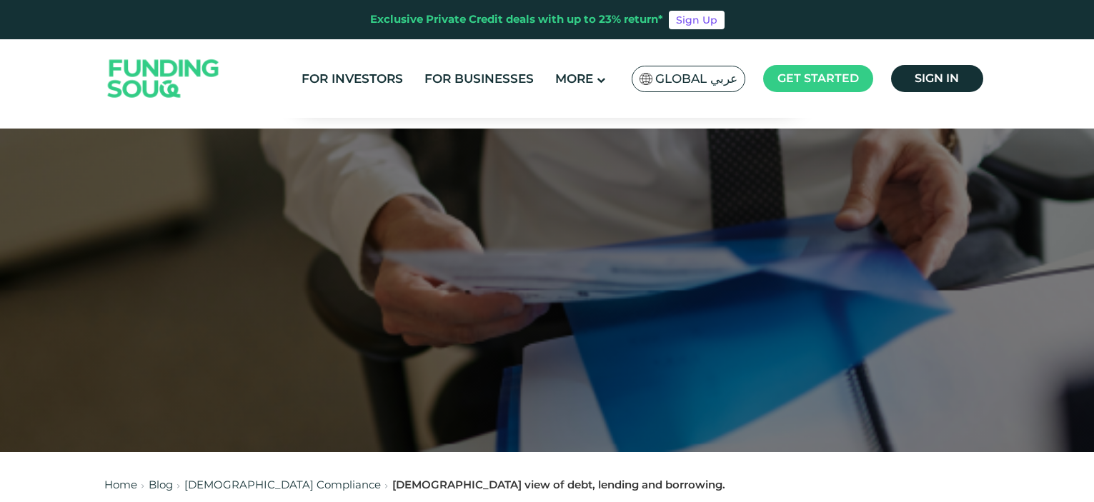 The height and width of the screenshot is (502, 1094). What do you see at coordinates (697, 20) in the screenshot?
I see `a: Sign Up` at bounding box center [697, 20].